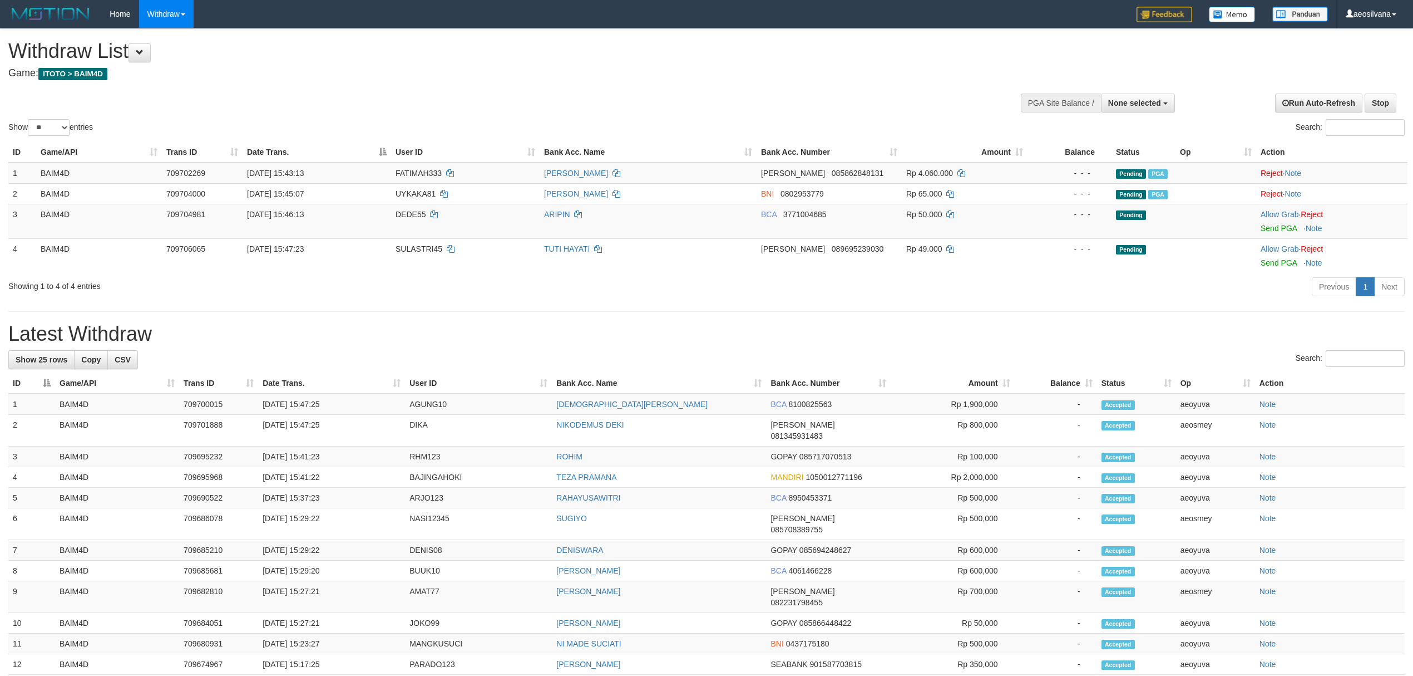  Describe the element at coordinates (32, 550) in the screenshot. I see `td: 7` at that location.